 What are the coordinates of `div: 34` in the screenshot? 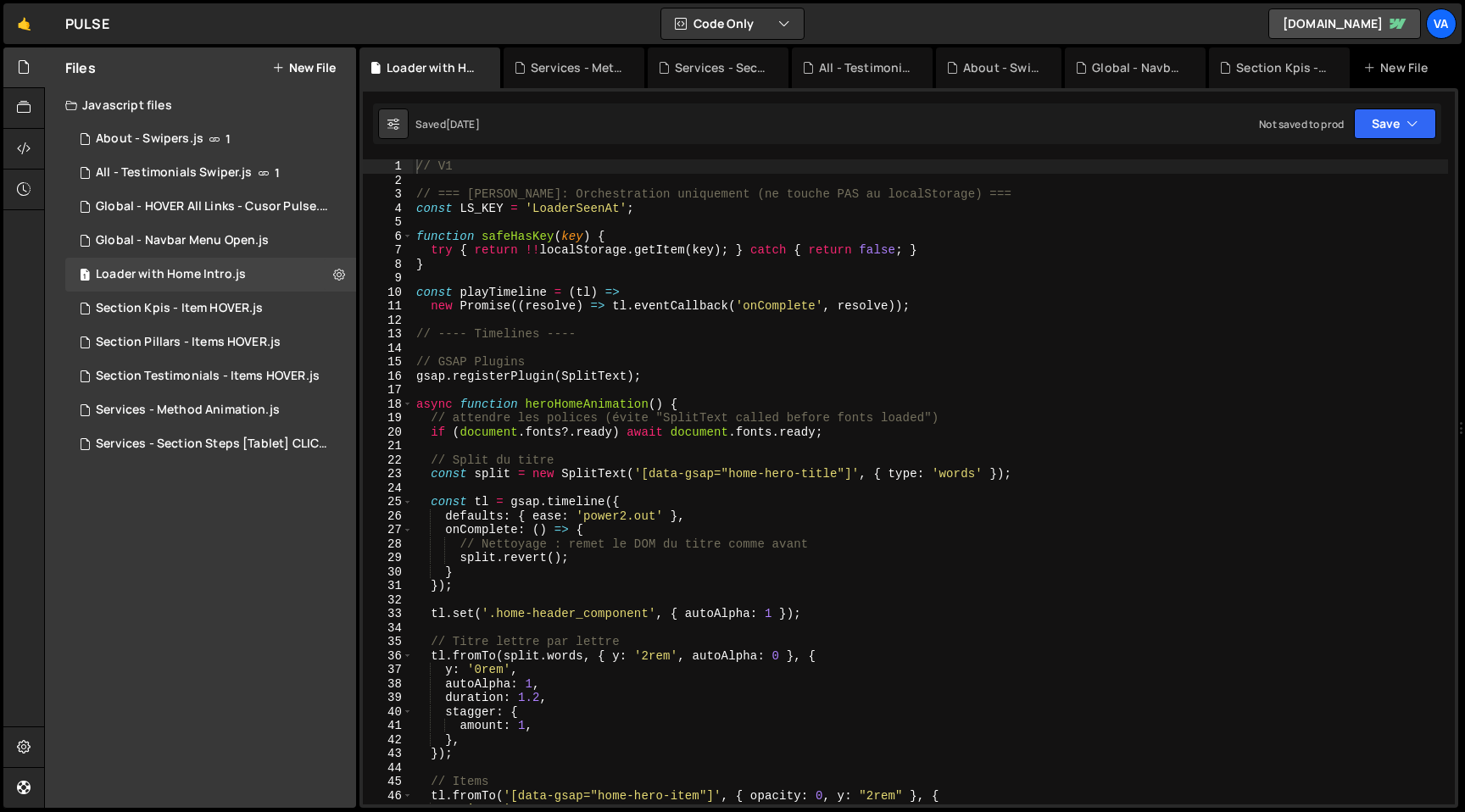 It's located at (388, 628).